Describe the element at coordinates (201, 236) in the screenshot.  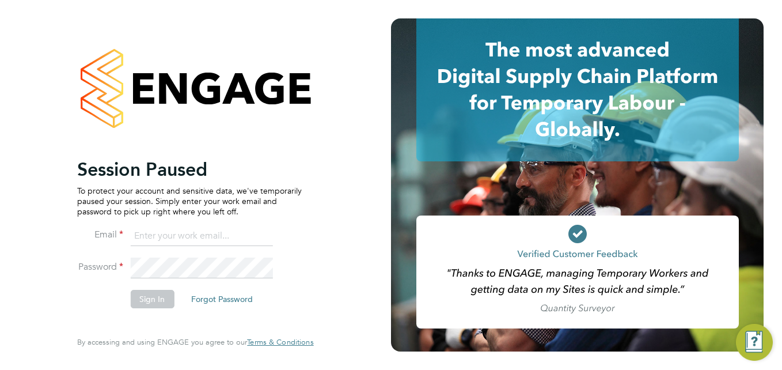
I see `input: Enter your work email...` at that location.